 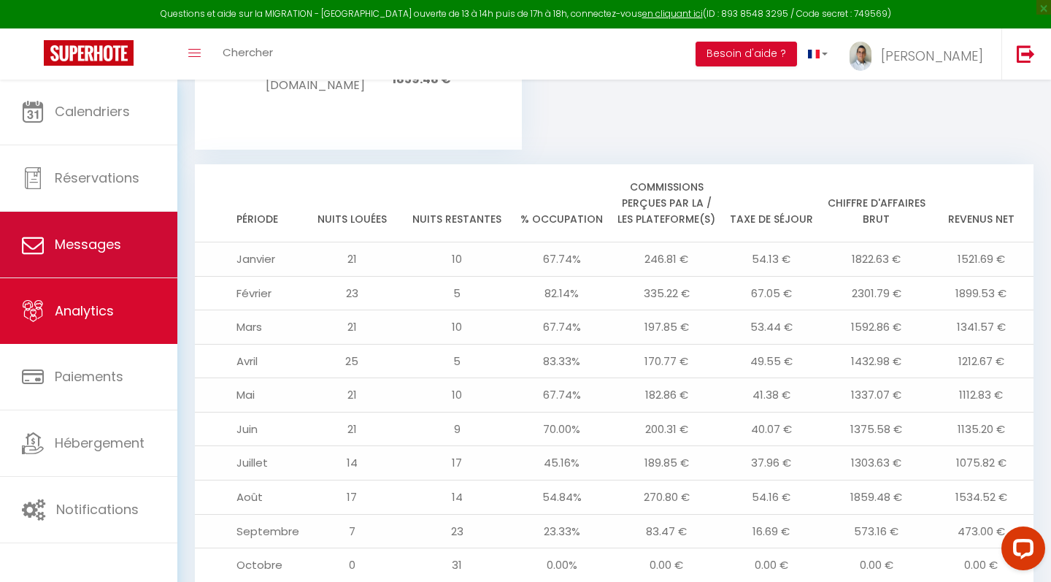 I want to click on td: 82.14%, so click(x=562, y=293).